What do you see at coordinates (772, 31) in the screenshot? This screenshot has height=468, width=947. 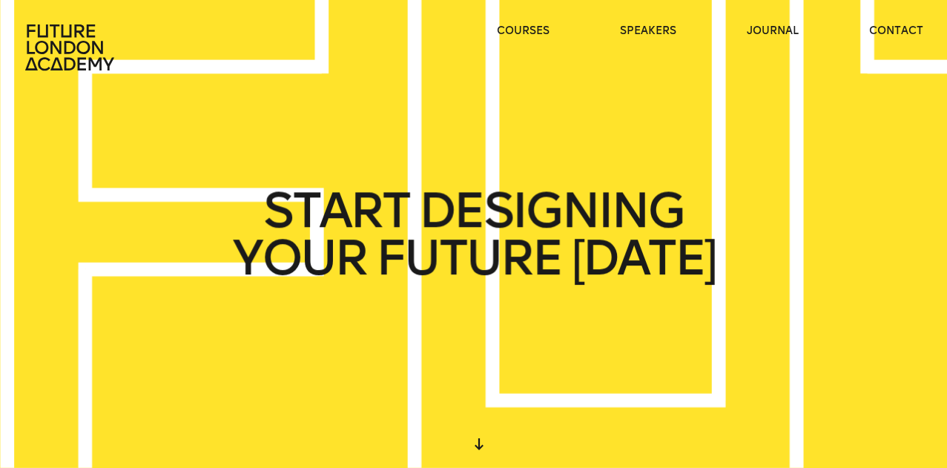 I see `a: journal` at bounding box center [772, 31].